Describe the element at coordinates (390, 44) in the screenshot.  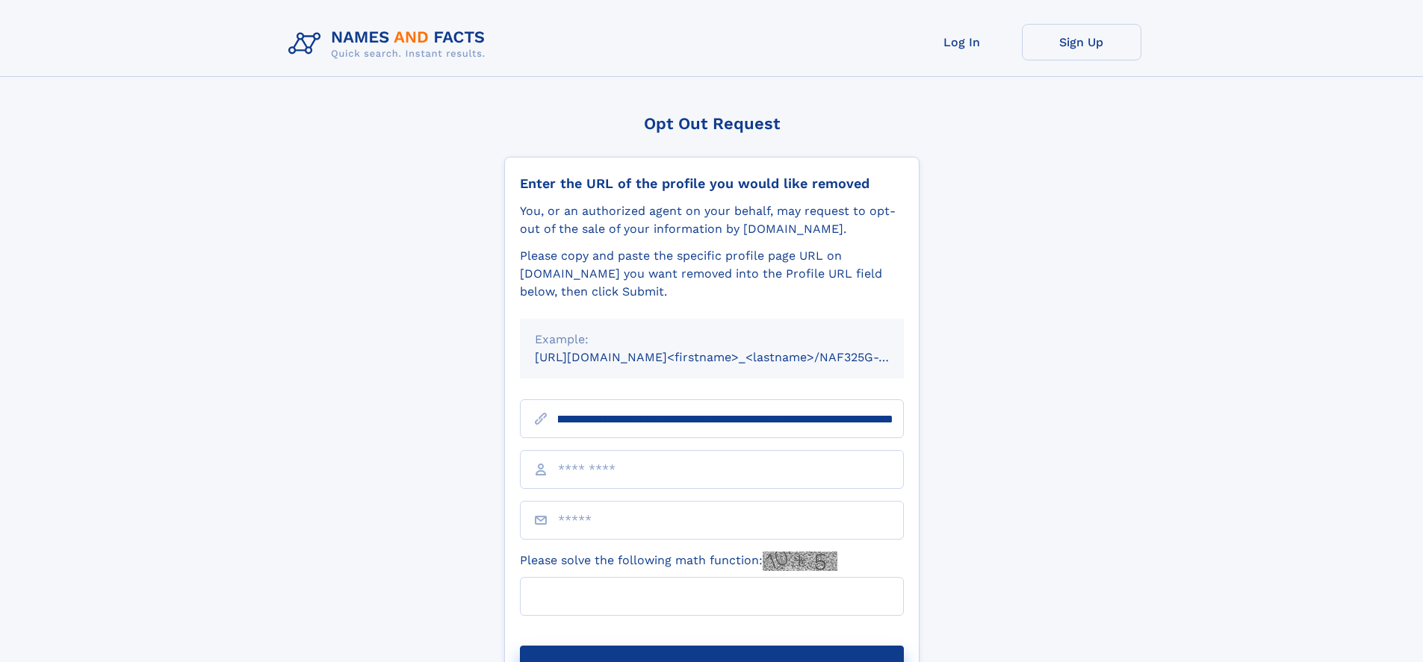
I see `img: Logo Names and Facts` at that location.